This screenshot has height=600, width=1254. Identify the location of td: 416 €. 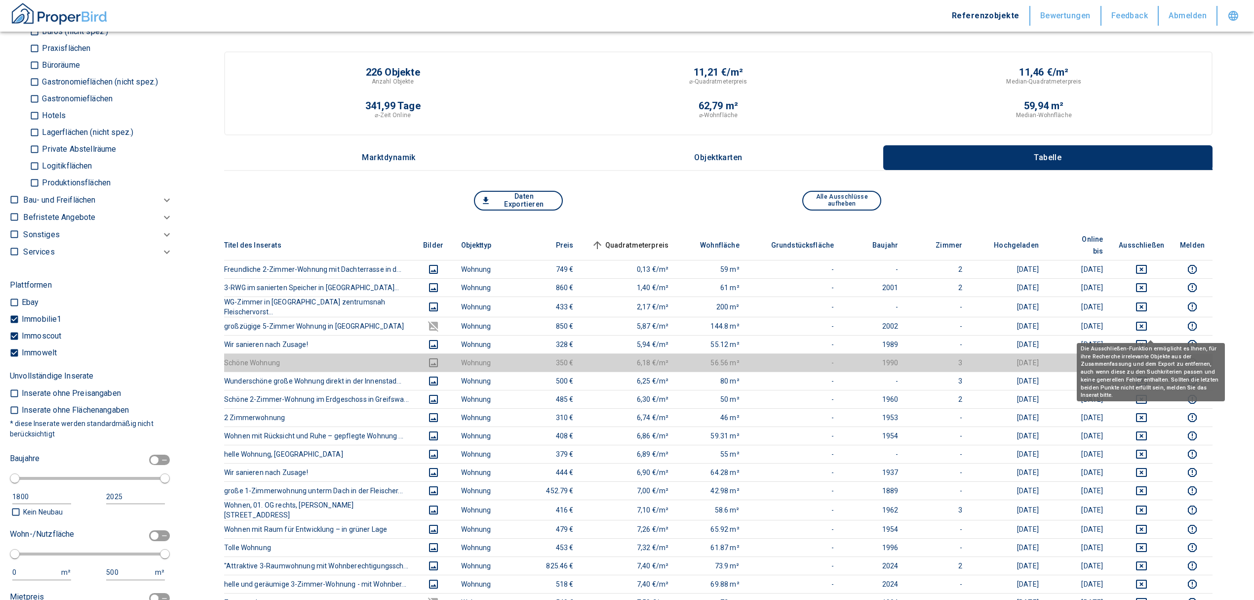
(550, 509).